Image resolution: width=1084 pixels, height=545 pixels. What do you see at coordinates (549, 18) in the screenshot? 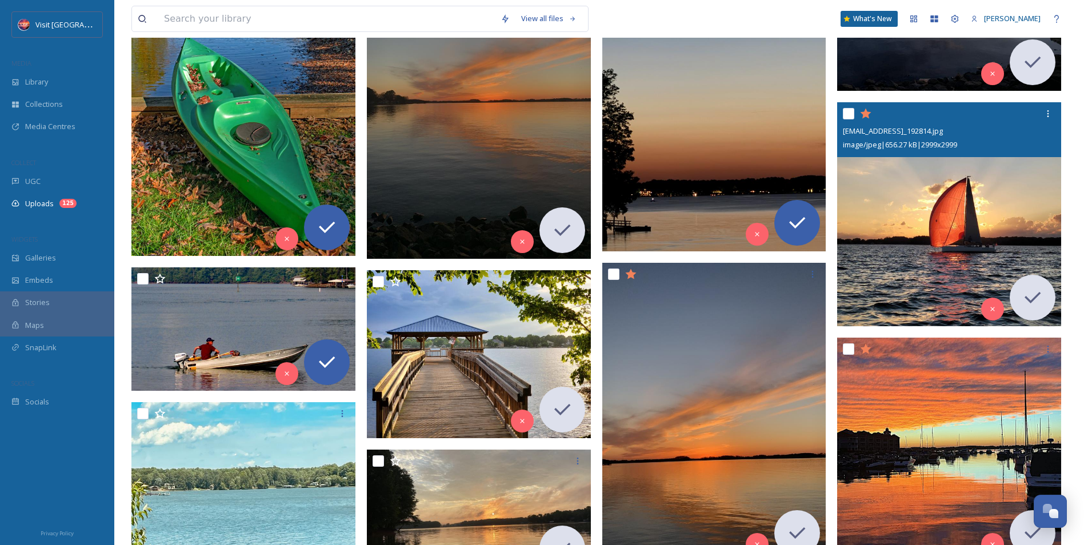
I see `a: View all files` at bounding box center [549, 18].